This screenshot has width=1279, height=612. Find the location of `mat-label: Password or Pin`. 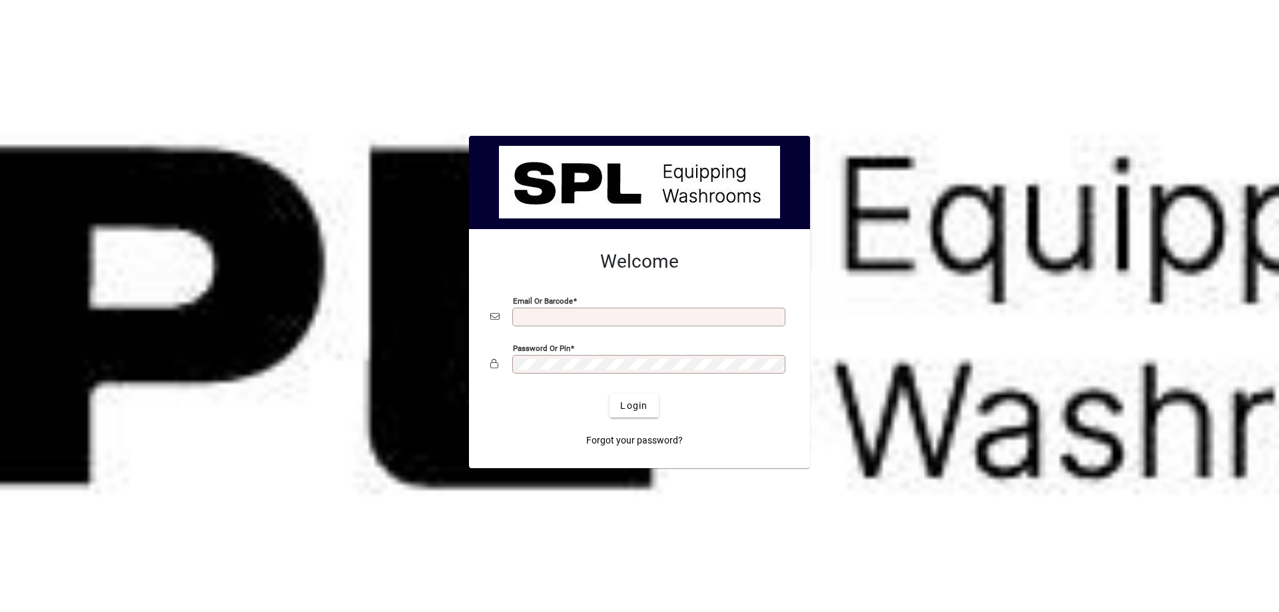

mat-label: Password or Pin is located at coordinates (542, 349).